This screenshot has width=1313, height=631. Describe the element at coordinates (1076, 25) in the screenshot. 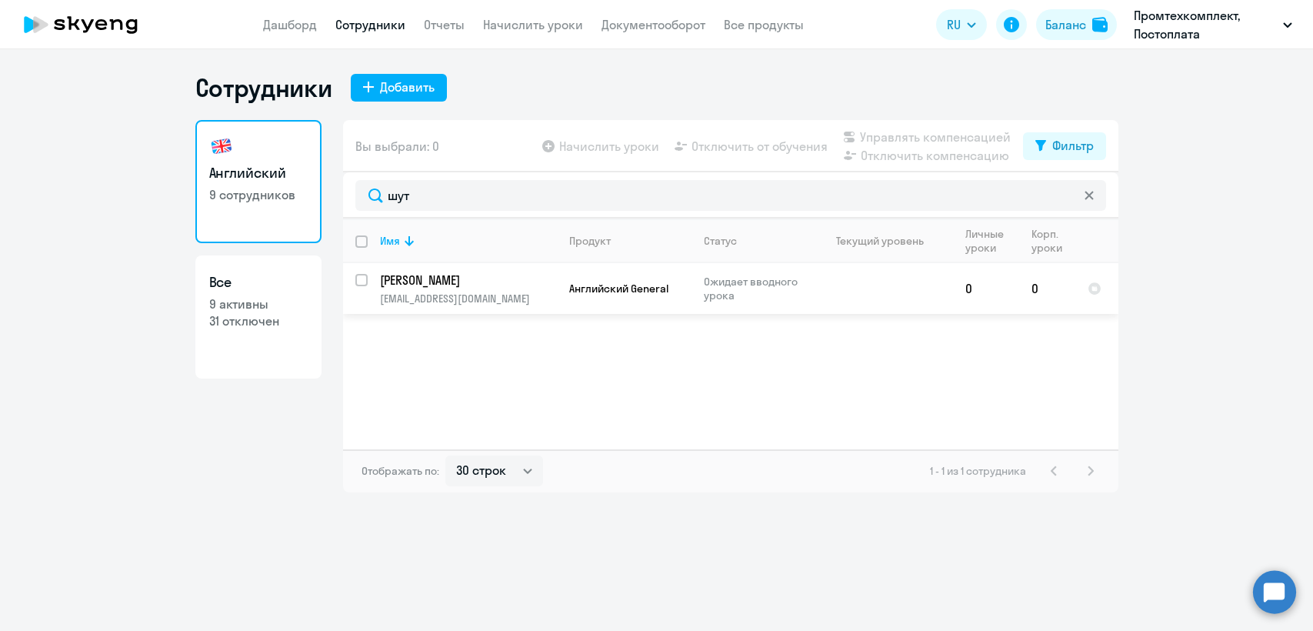

I see `button: Балансbalance` at that location.